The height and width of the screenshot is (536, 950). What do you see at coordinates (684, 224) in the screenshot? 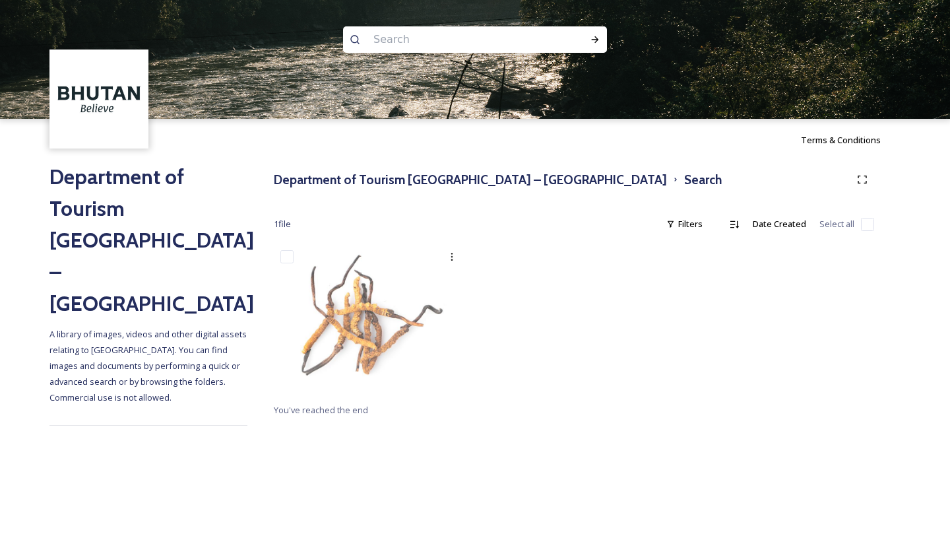
I see `div: Filters` at bounding box center [684, 224].